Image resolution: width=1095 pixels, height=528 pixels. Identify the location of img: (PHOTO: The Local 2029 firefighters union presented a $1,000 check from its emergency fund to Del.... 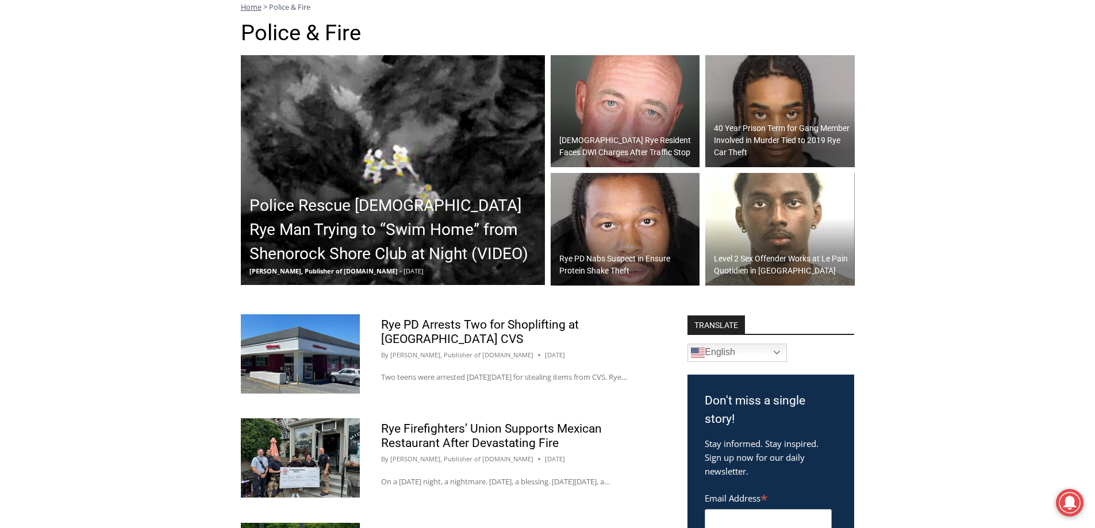
(300, 458).